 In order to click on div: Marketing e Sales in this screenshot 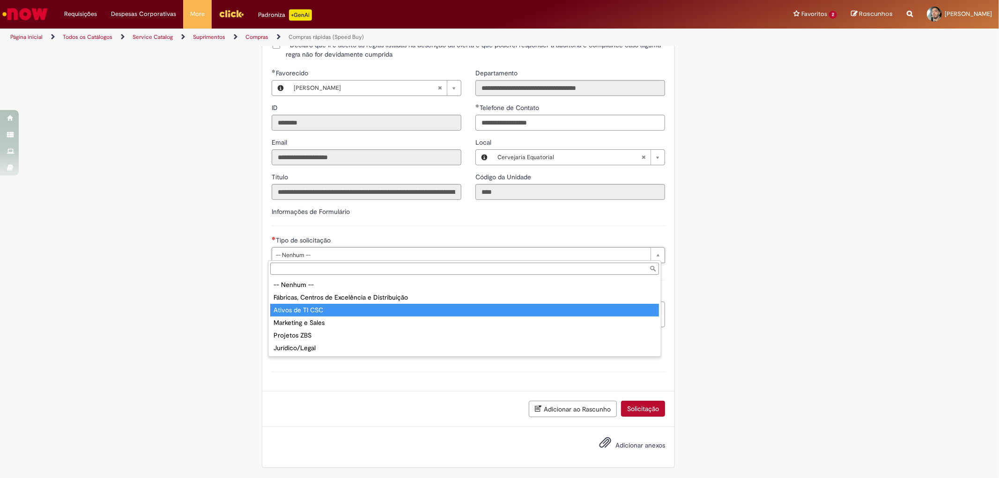, I will do `click(465, 323)`.